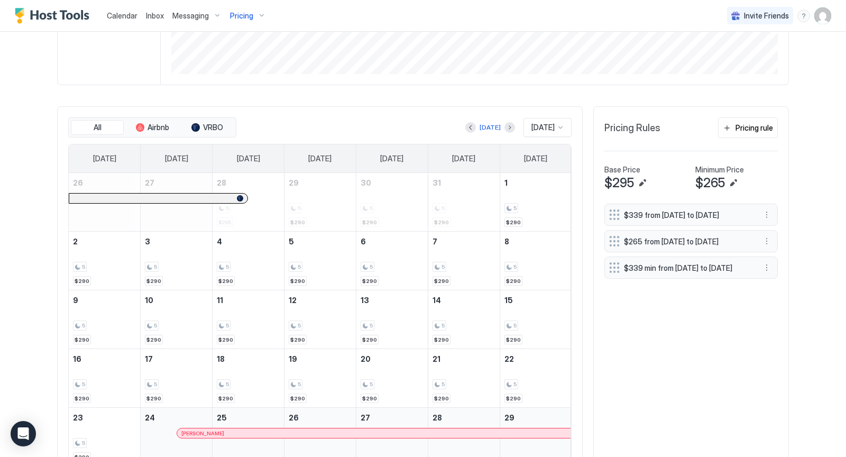 This screenshot has height=457, width=846. I want to click on div: User profile, so click(822, 16).